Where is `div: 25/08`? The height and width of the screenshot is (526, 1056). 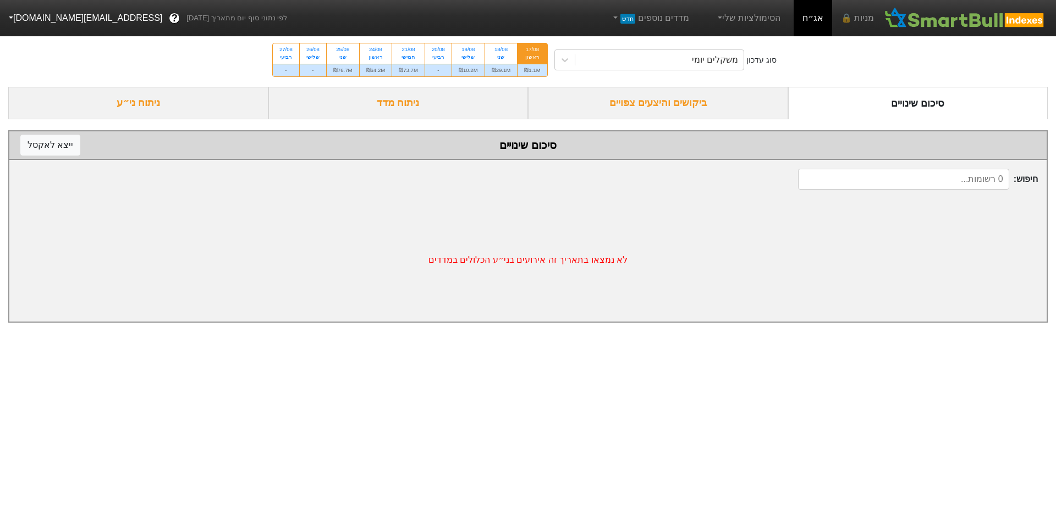
div: 25/08 is located at coordinates (343, 50).